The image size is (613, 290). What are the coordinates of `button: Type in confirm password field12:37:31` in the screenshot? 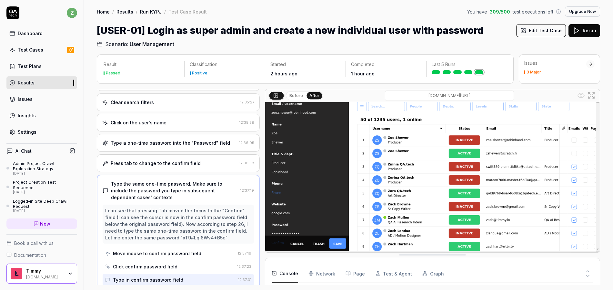 It's located at (178, 280).